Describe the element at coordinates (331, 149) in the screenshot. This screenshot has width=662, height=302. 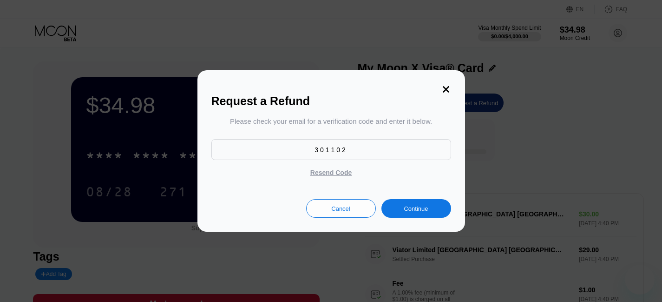
I see `input: 000000` at that location.